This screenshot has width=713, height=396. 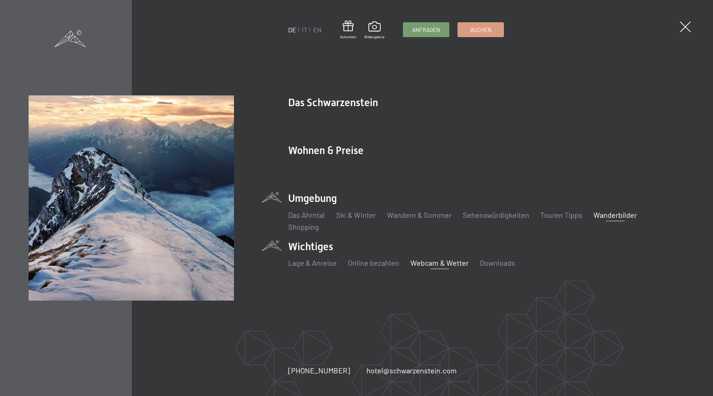 What do you see at coordinates (348, 37) in the screenshot?
I see `span: Gutschein` at bounding box center [348, 37].